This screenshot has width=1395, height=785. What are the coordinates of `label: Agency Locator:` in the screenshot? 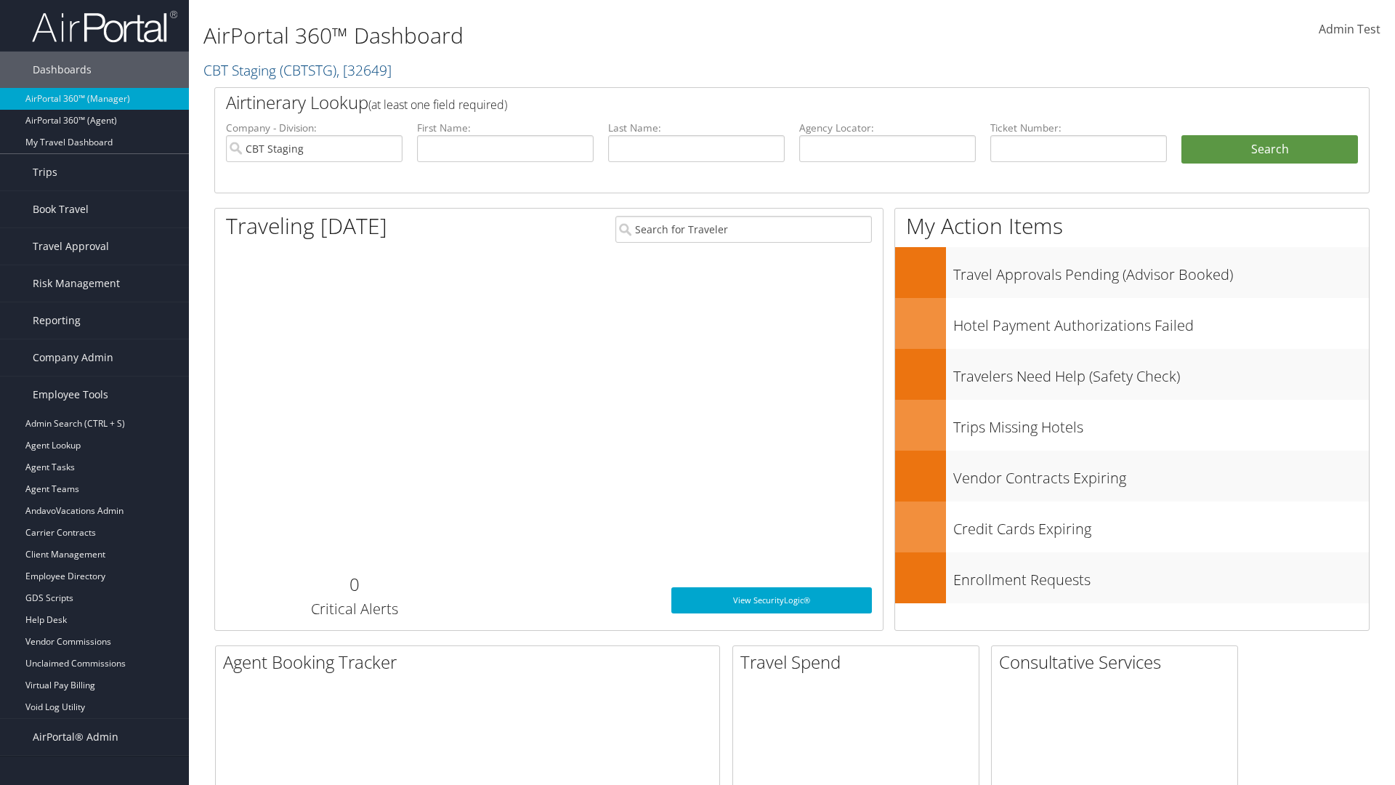 It's located at (887, 128).